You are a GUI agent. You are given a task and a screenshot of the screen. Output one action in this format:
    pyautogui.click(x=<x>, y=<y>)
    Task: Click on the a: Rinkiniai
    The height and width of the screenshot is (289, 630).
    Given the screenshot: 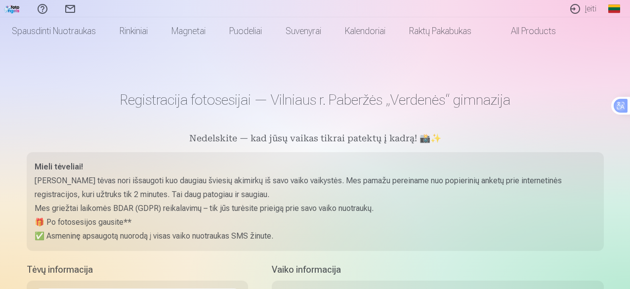 What is the action you would take?
    pyautogui.click(x=133, y=31)
    